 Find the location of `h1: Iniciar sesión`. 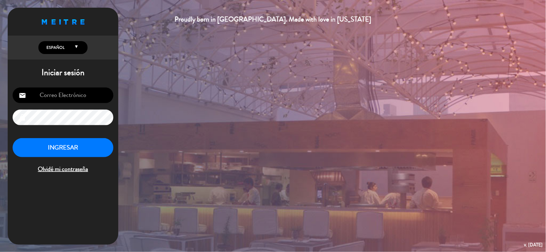

h1: Iniciar sesión is located at coordinates (63, 73).